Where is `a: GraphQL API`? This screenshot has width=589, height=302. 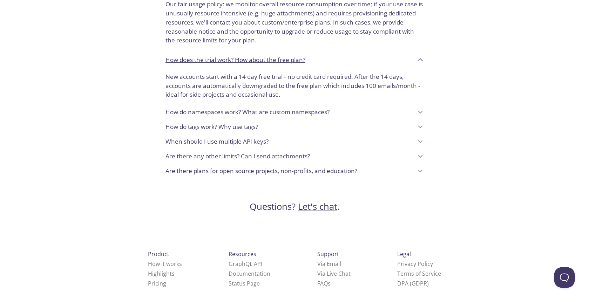 a: GraphQL API is located at coordinates (245, 264).